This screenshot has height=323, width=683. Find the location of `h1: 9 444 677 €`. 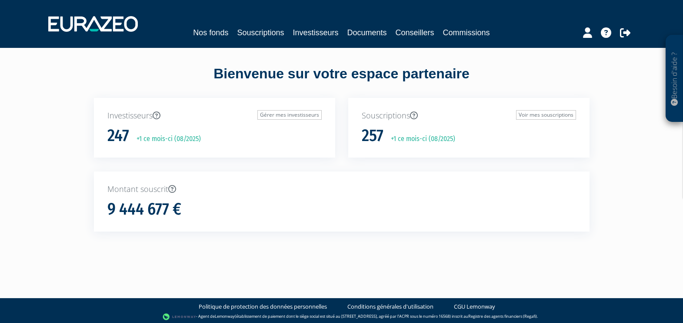

h1: 9 444 677 € is located at coordinates (144, 209).